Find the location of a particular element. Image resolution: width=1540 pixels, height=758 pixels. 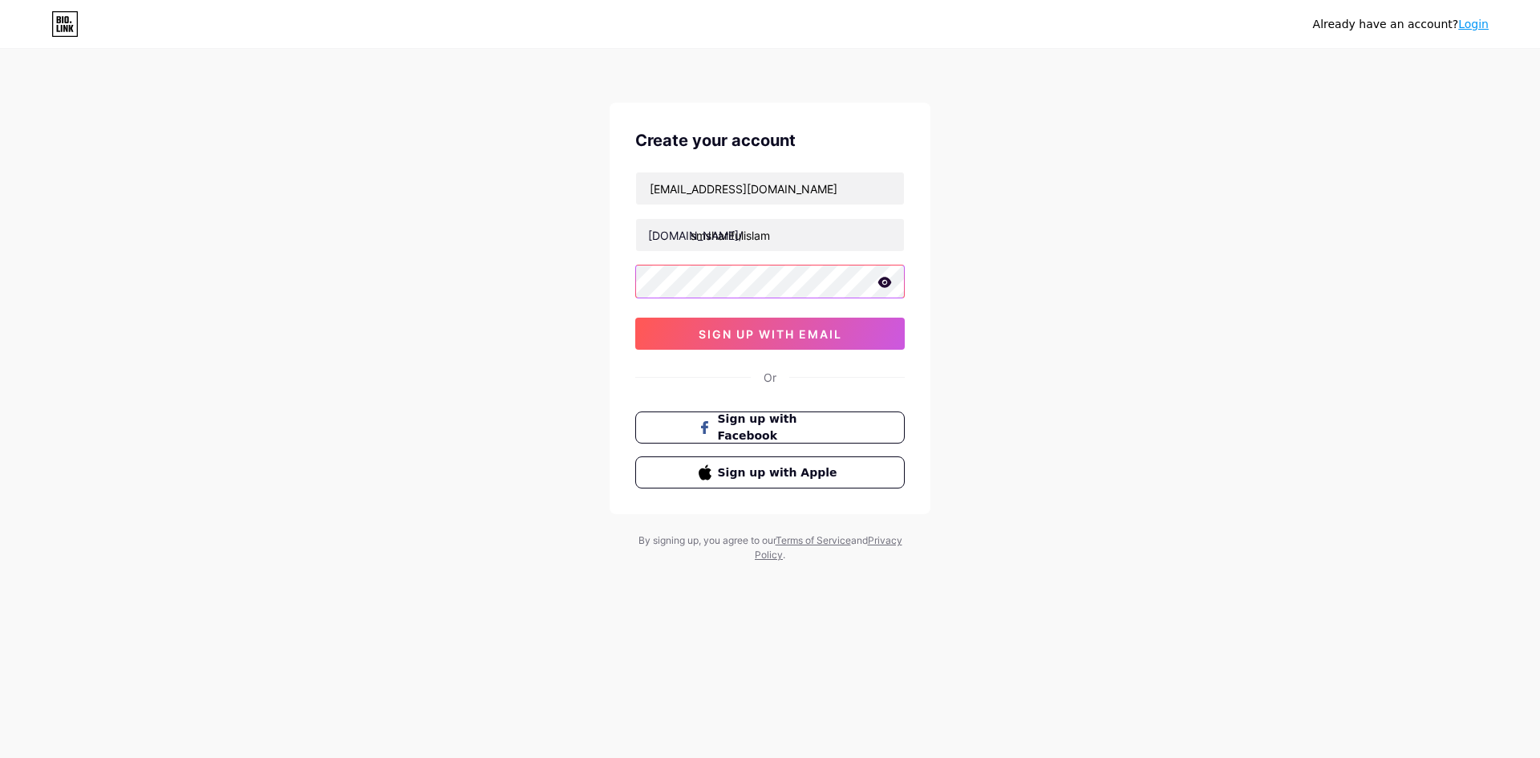

div: Already have an account? is located at coordinates (1401, 24).